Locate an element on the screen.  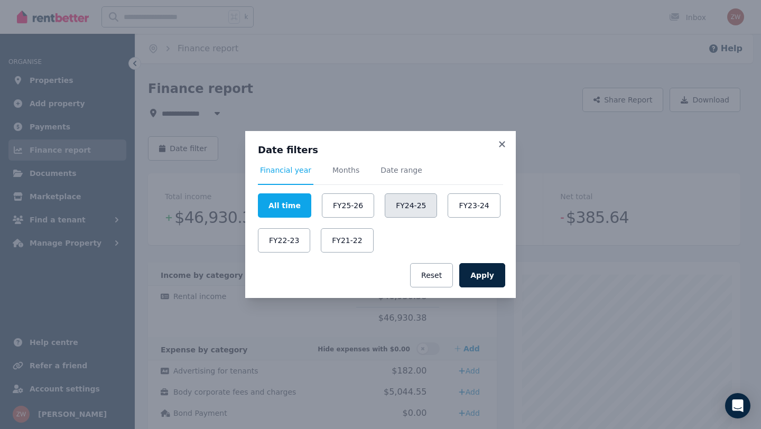
h3: Date filters is located at coordinates (380, 150).